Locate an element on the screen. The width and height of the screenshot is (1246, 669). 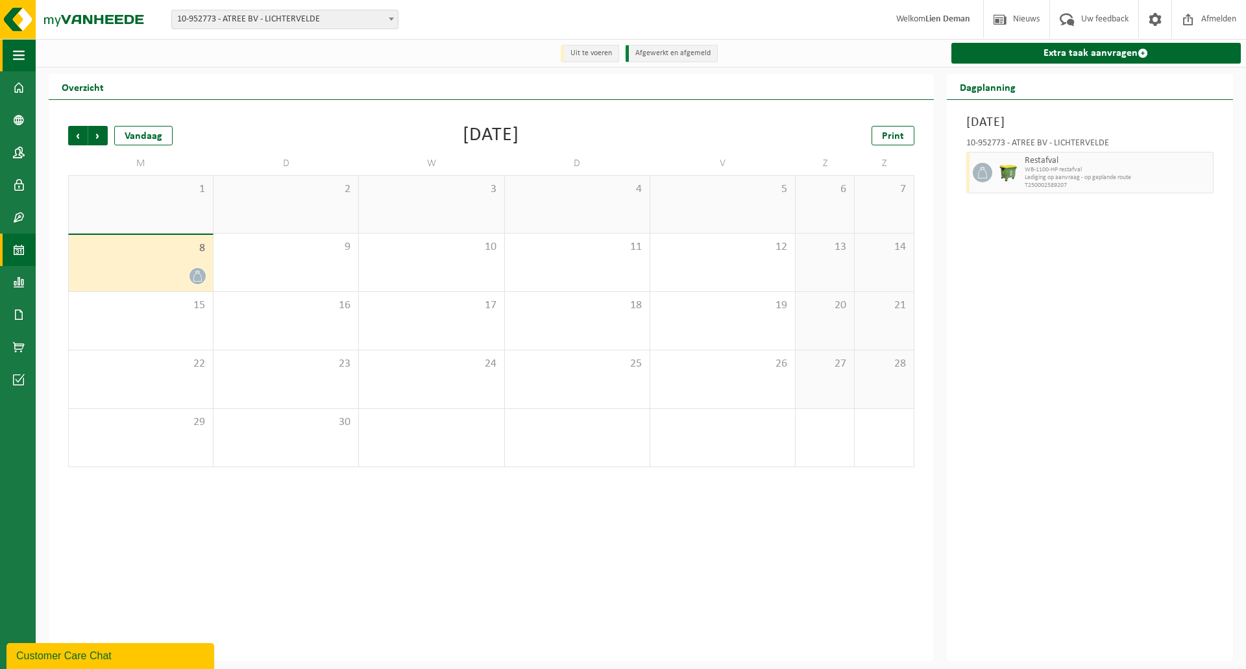
span: 11 is located at coordinates (577, 247).